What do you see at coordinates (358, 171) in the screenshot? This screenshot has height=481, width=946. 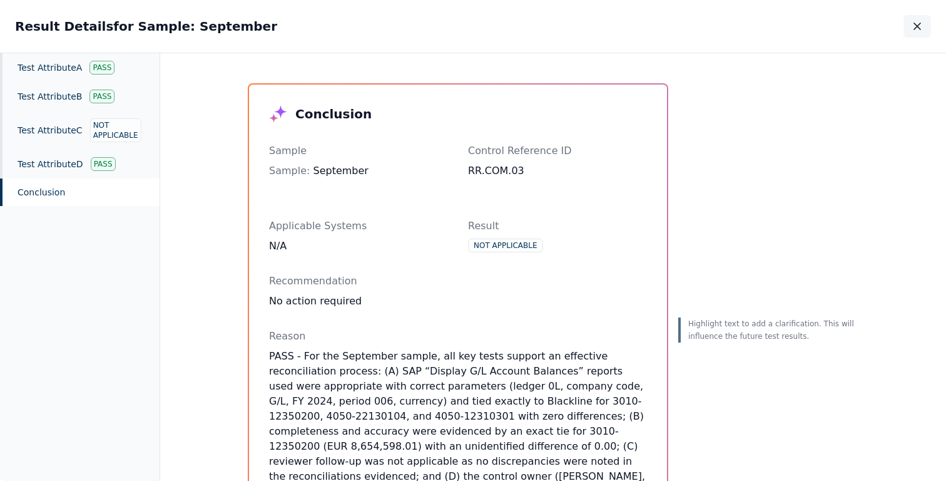 I see `div: September` at bounding box center [358, 171].